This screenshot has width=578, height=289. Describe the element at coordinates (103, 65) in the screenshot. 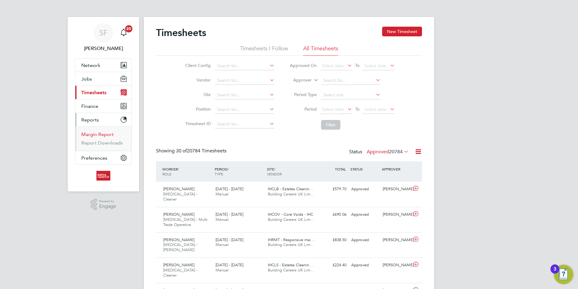

I see `button: Network` at that location.